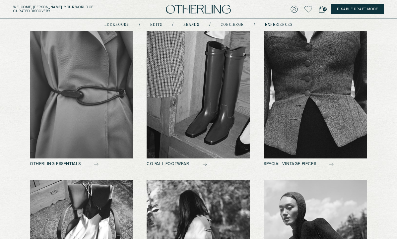 This screenshot has width=397, height=239. Describe the element at coordinates (315, 164) in the screenshot. I see `h2: SPECIAL VINTAGE PIECES` at that location.